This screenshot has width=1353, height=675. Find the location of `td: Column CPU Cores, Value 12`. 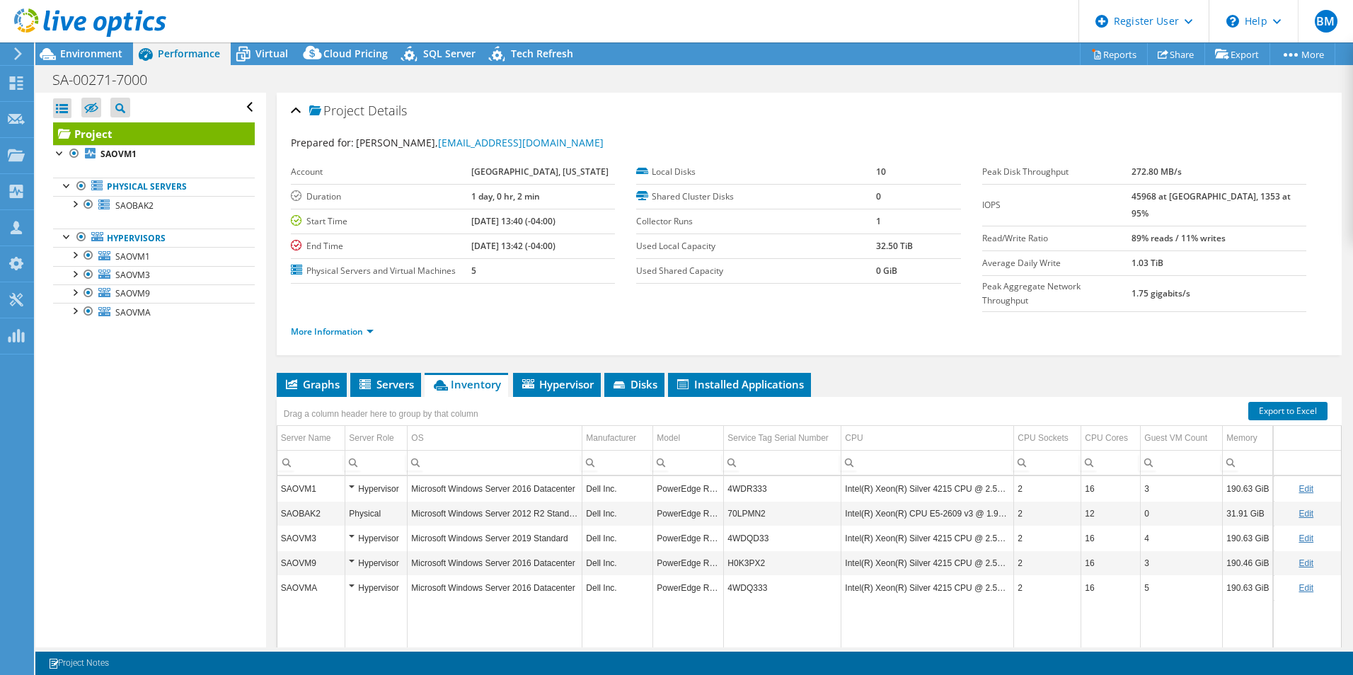

td: Column CPU Cores, Value 12 is located at coordinates (1111, 513).